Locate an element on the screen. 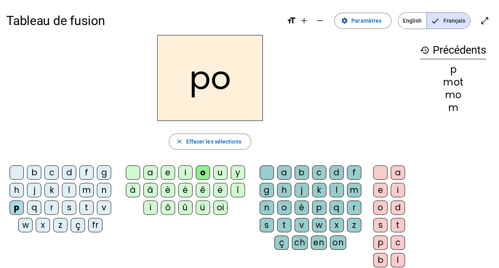  div: à is located at coordinates (133, 190).